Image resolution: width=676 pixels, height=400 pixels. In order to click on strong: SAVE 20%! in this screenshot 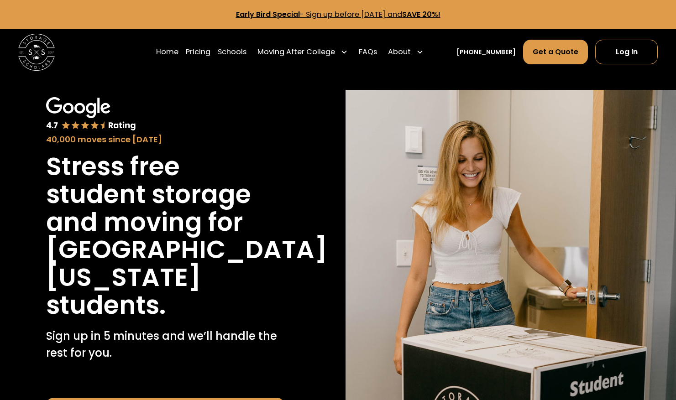, I will do `click(421, 14)`.